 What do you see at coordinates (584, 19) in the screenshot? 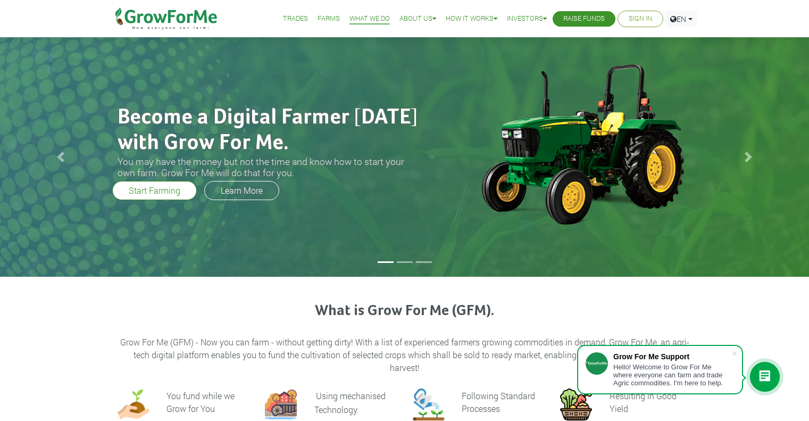
I see `a: Raise Funds` at bounding box center [584, 19].